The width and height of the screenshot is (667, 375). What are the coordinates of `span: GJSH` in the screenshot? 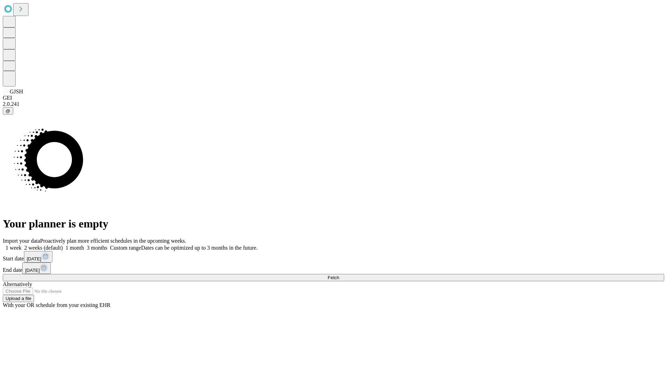 It's located at (16, 91).